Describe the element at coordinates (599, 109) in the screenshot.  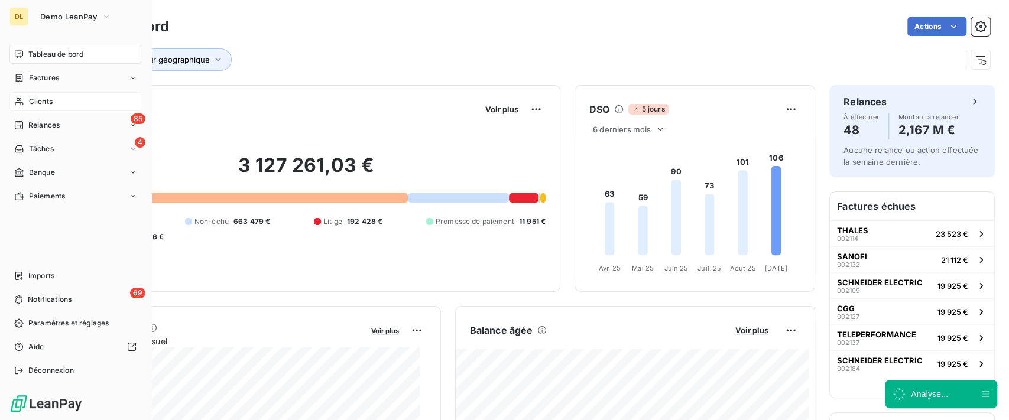
I see `h6: DSO` at that location.